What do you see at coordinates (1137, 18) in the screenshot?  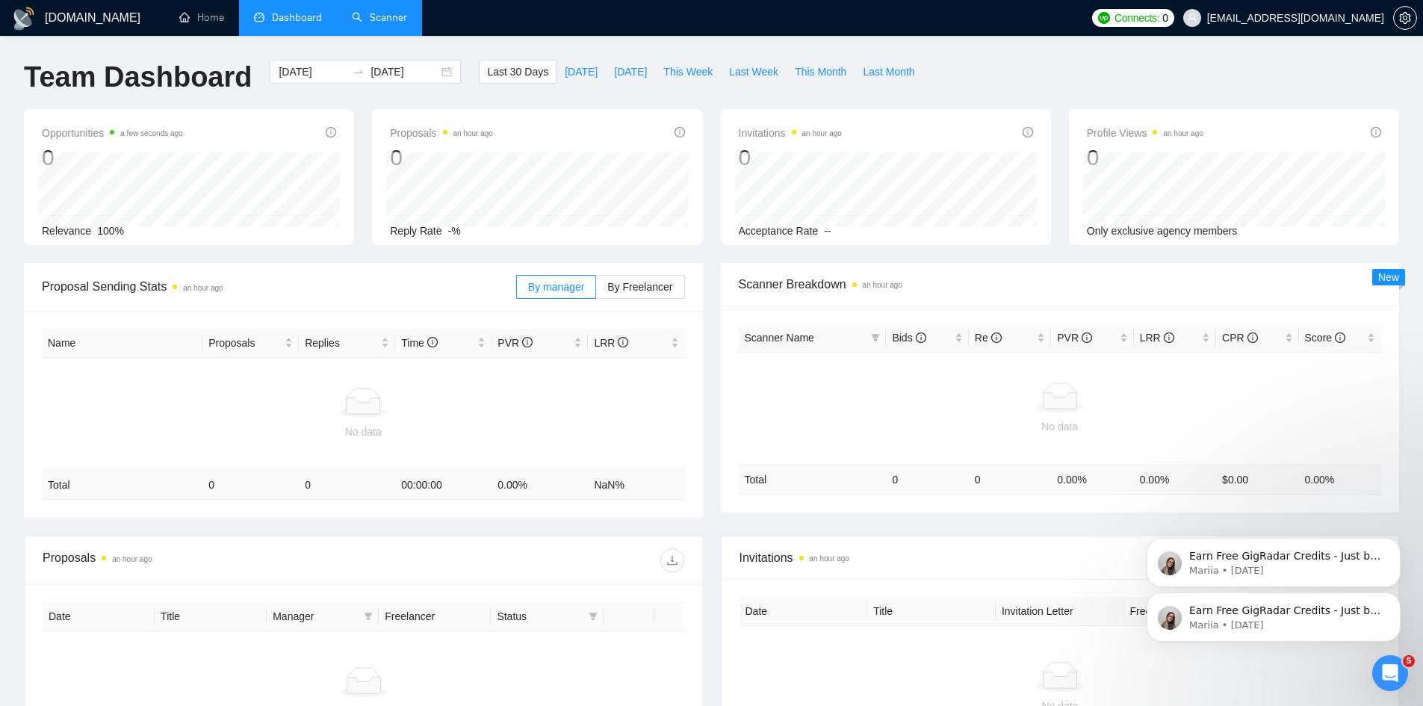 I see `span: Connects:` at bounding box center [1137, 18].